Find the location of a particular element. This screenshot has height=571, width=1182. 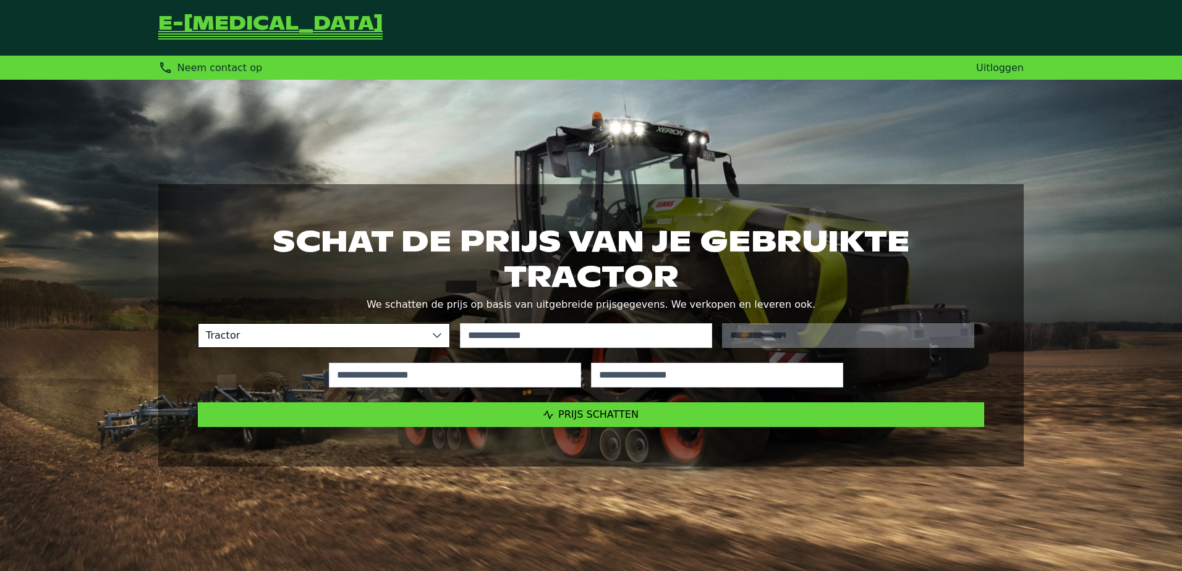

a: Uitloggen is located at coordinates (999, 67).